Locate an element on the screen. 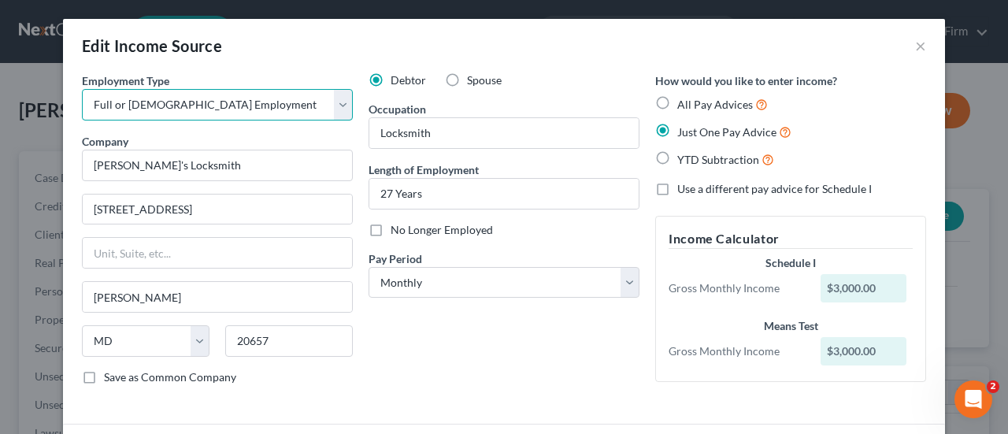 This screenshot has height=434, width=1008. input: Enter city... is located at coordinates (217, 297).